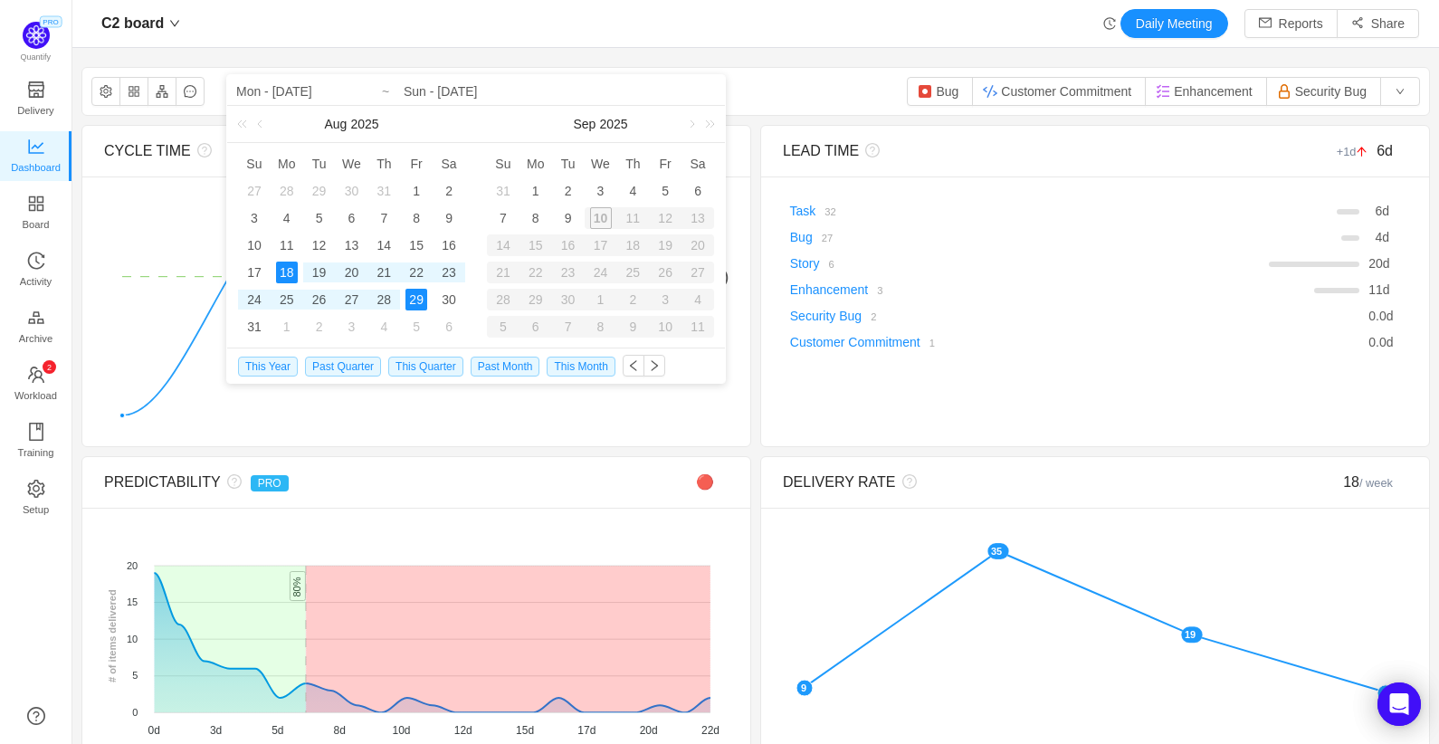 The height and width of the screenshot is (744, 1439). Describe the element at coordinates (351, 218) in the screenshot. I see `div: 6` at that location.